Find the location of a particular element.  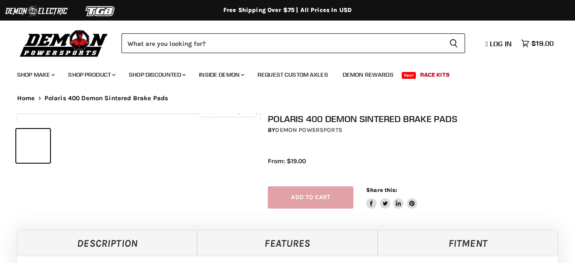

a: Shop Product is located at coordinates (91, 74).